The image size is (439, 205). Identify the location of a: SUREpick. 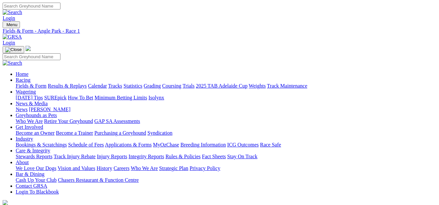
(55, 97).